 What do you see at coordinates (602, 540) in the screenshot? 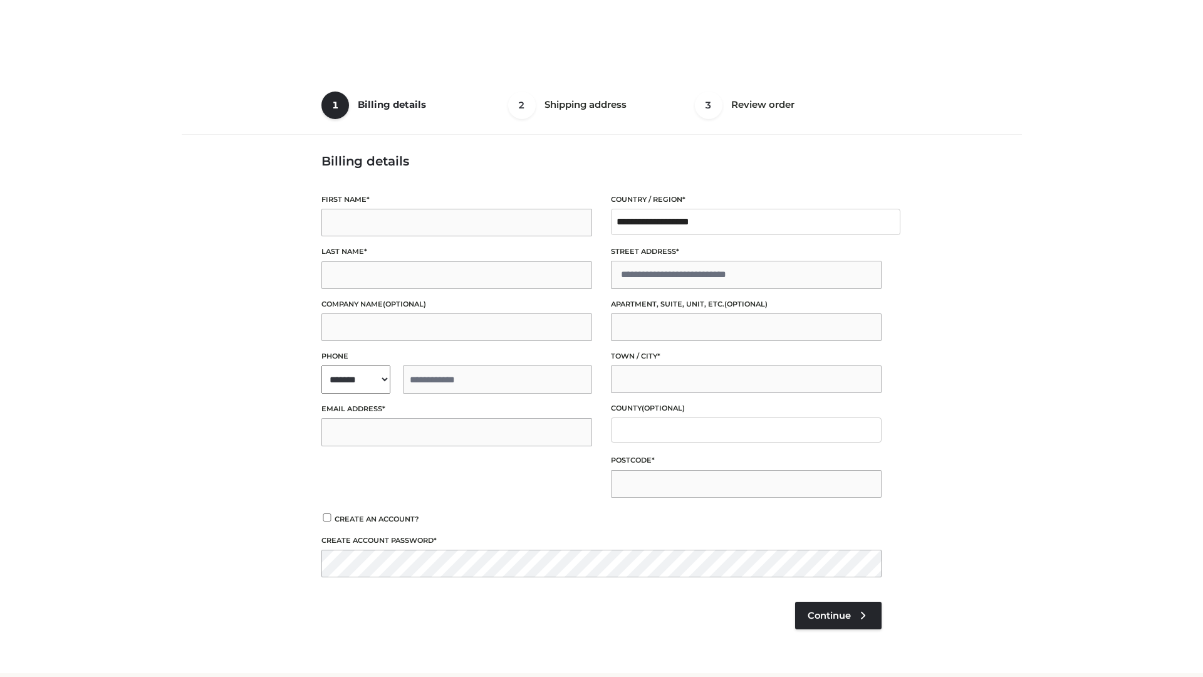
I see `label: Create account password` at bounding box center [602, 540].